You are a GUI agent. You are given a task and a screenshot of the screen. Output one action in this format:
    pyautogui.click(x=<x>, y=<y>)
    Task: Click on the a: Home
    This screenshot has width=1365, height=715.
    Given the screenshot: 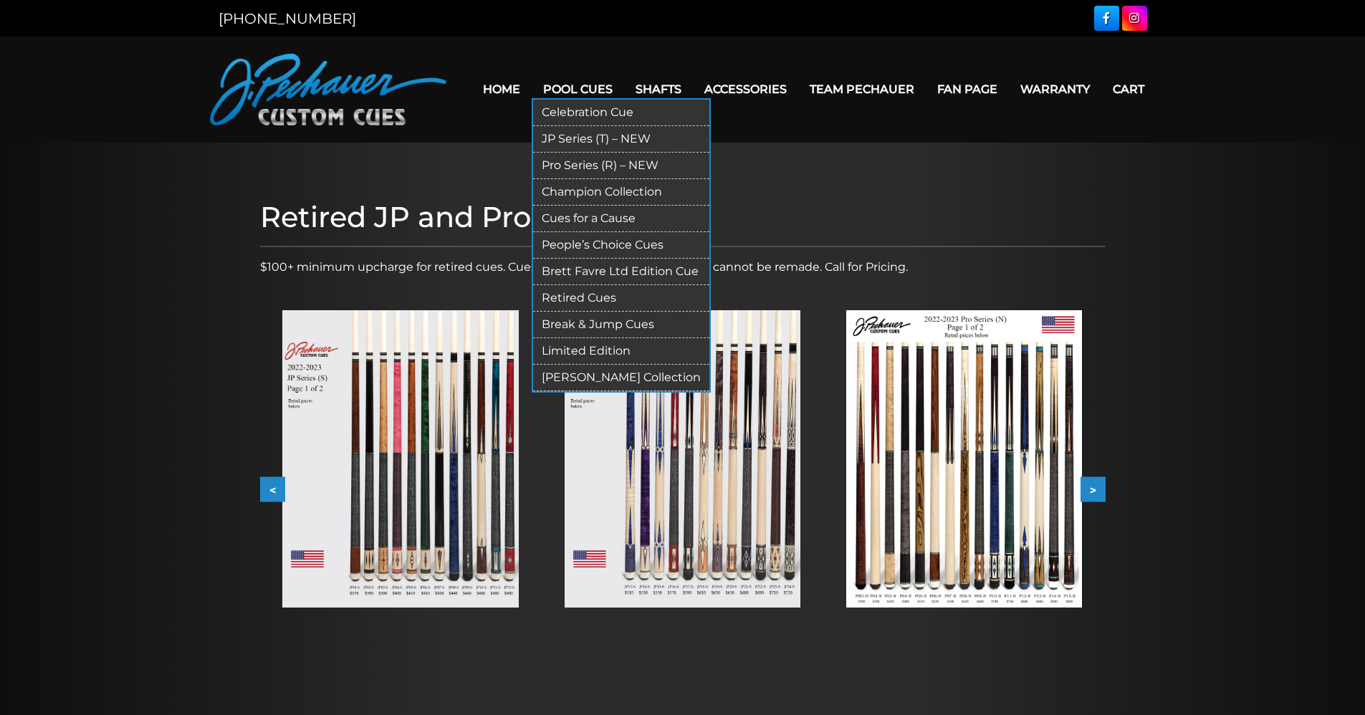 What is the action you would take?
    pyautogui.click(x=501, y=89)
    